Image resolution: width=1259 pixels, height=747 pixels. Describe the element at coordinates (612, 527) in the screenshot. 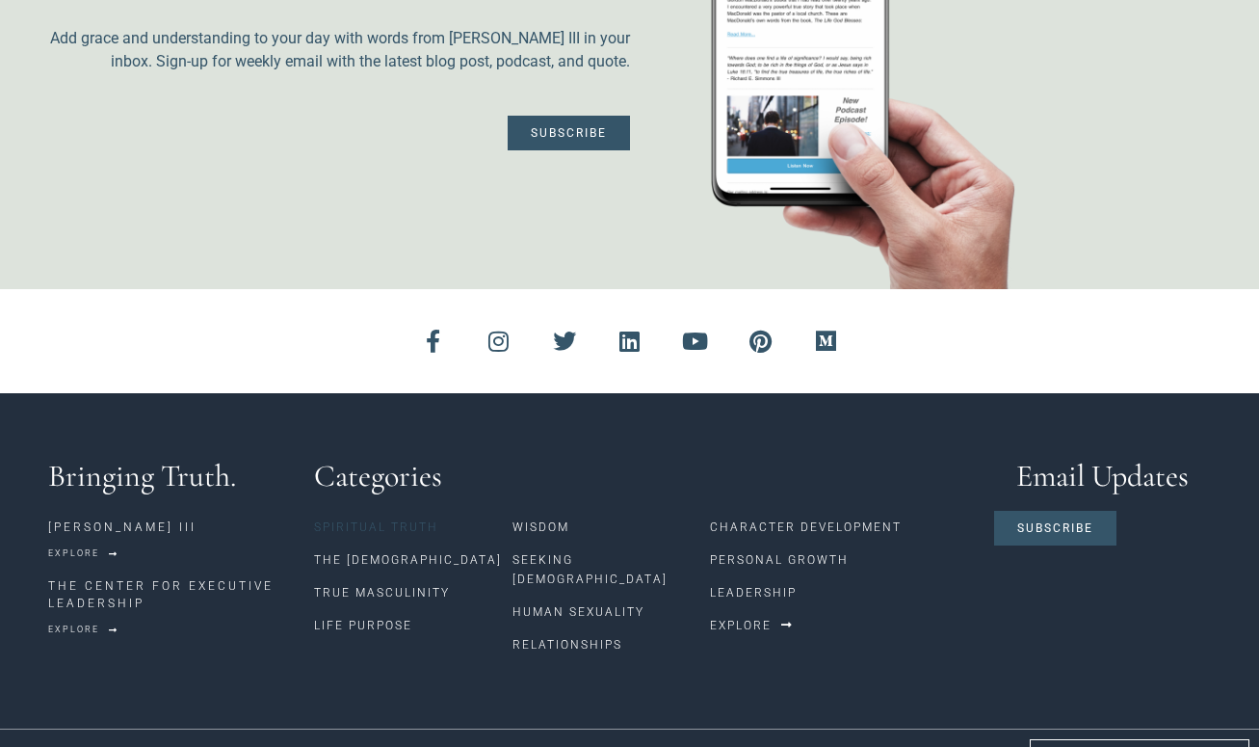

I see `a: Wisdom` at that location.